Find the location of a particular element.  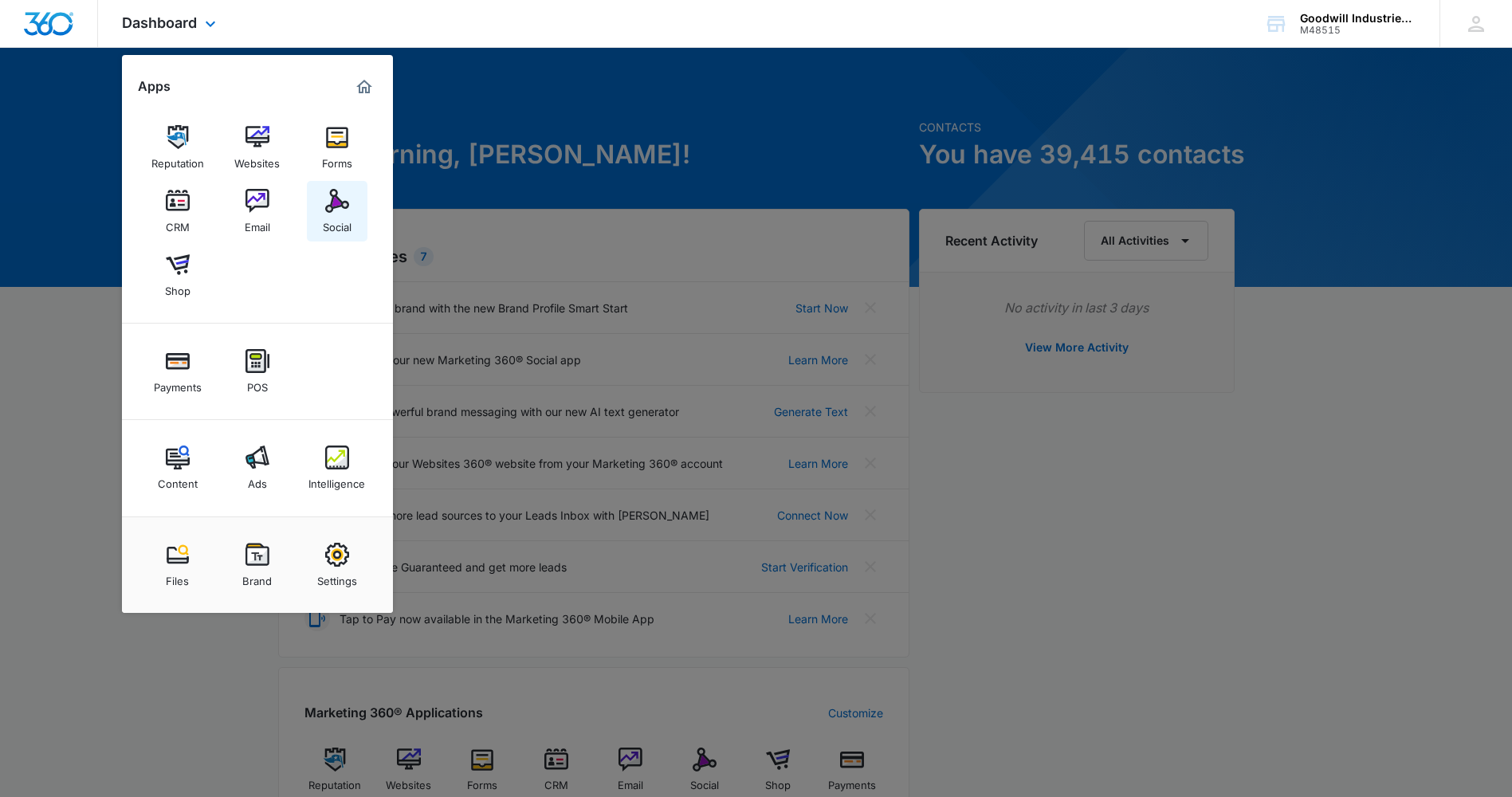

span: Dashboard is located at coordinates (159, 23).